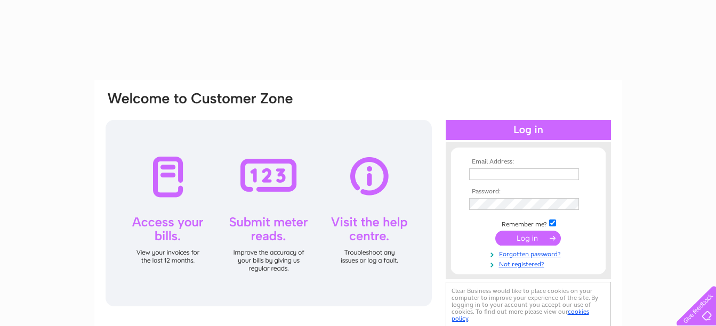 Image resolution: width=716 pixels, height=326 pixels. I want to click on a: cookies policy, so click(521, 315).